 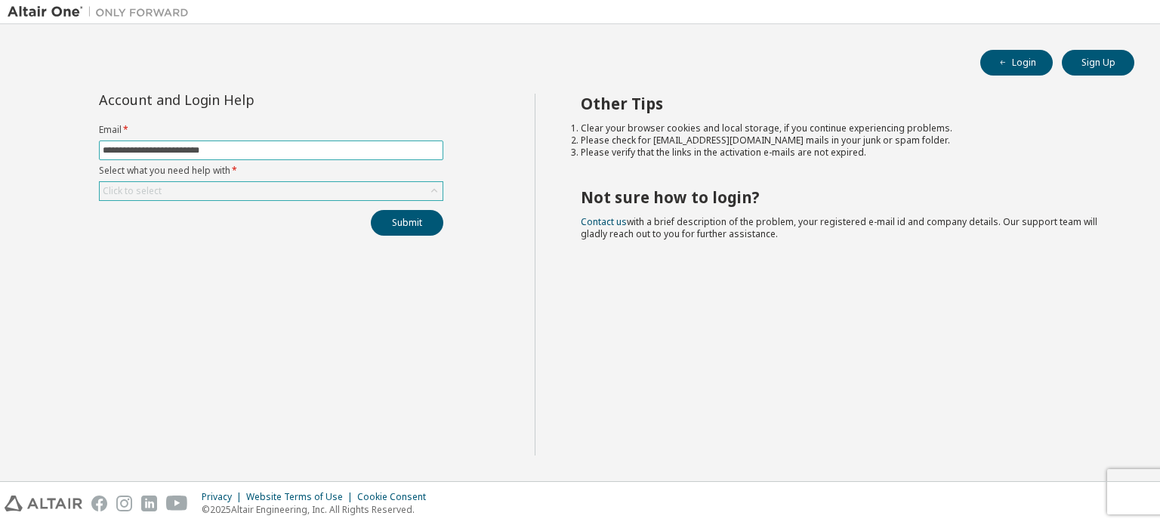 What do you see at coordinates (177, 503) in the screenshot?
I see `img: youtube.svg` at bounding box center [177, 503].